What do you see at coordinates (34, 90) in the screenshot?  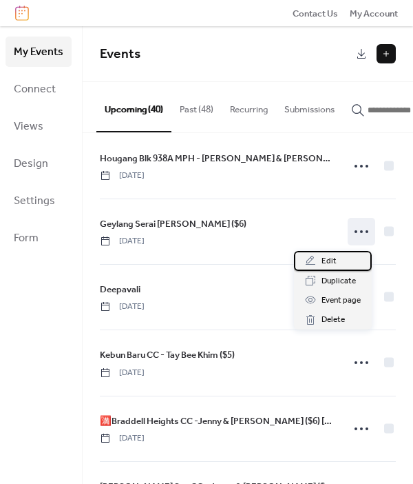 I see `span: Connect` at bounding box center [34, 90].